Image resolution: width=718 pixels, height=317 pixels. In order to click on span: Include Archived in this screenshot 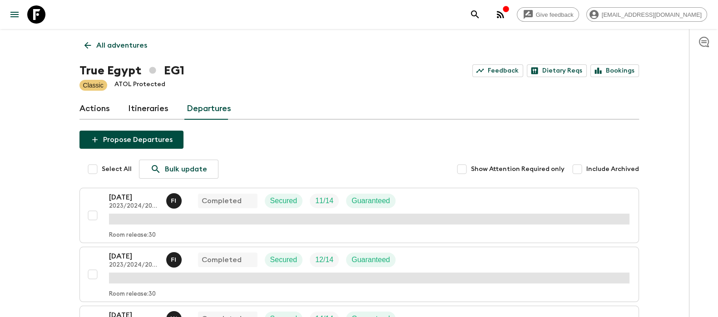, I will do `click(613, 169)`.